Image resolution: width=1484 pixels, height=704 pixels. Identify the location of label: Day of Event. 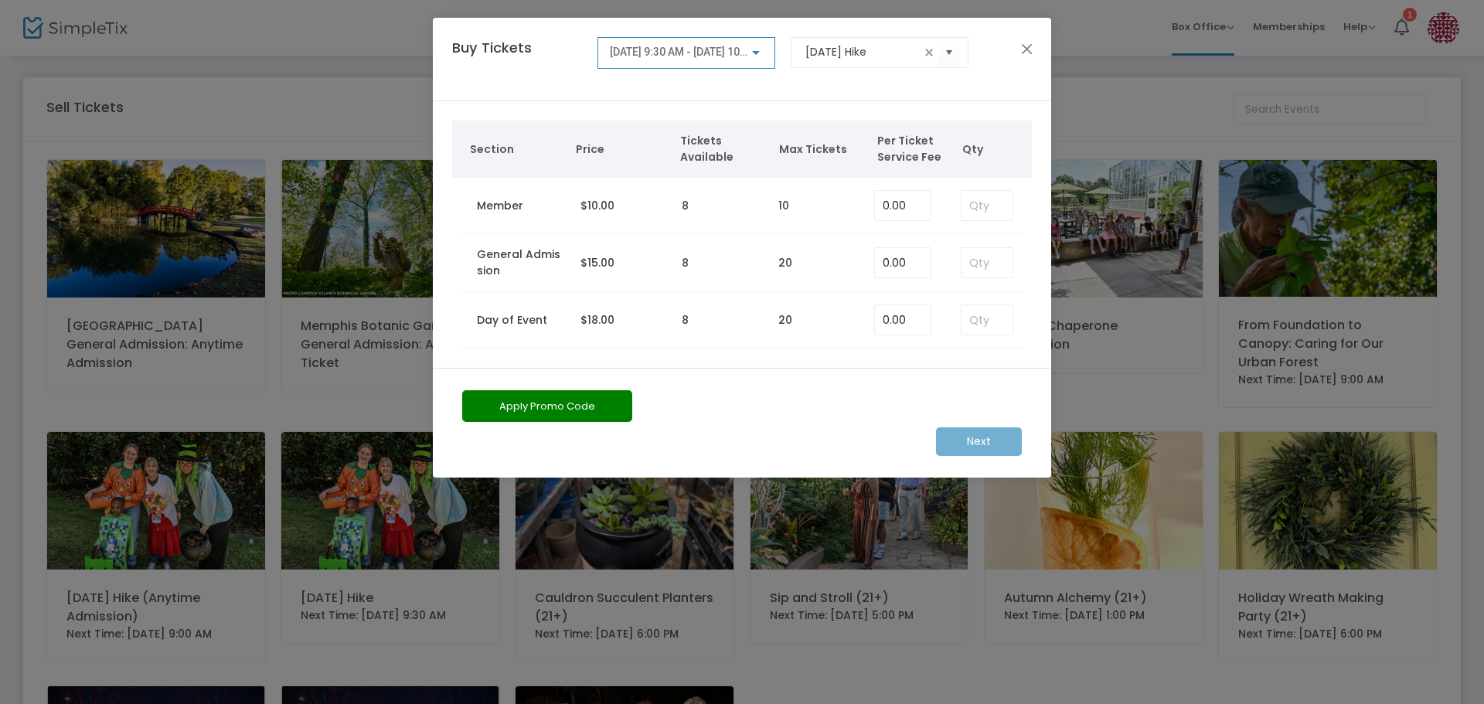
(512, 320).